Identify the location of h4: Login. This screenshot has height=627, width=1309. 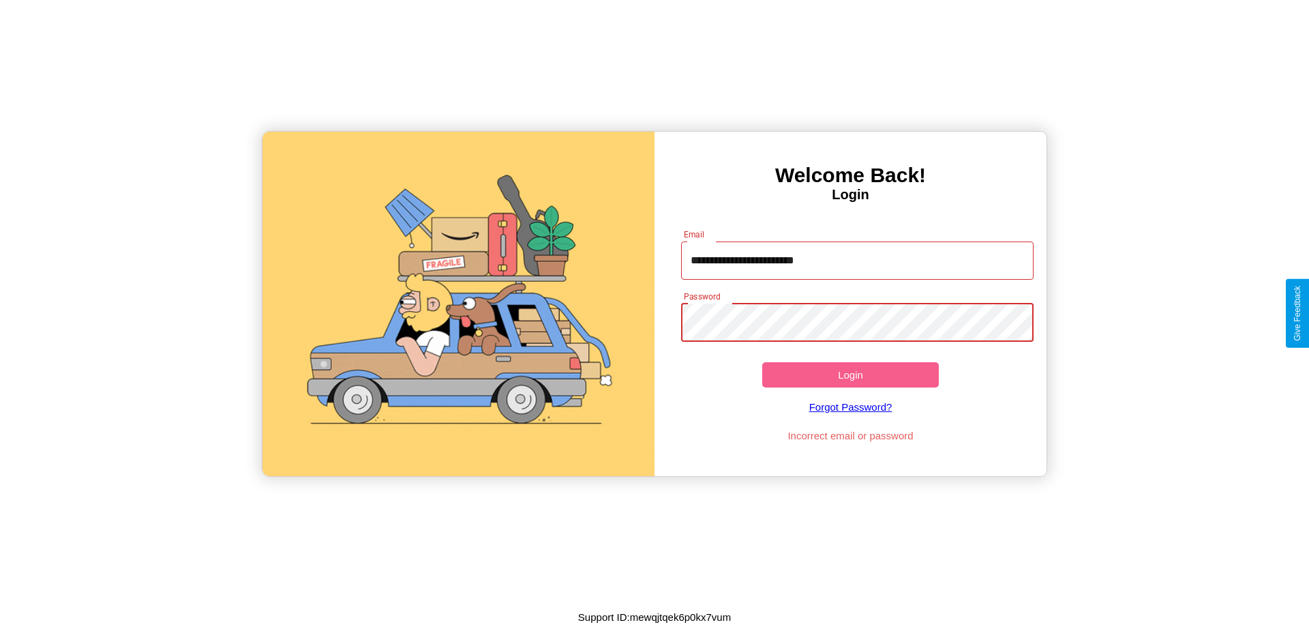
(850, 194).